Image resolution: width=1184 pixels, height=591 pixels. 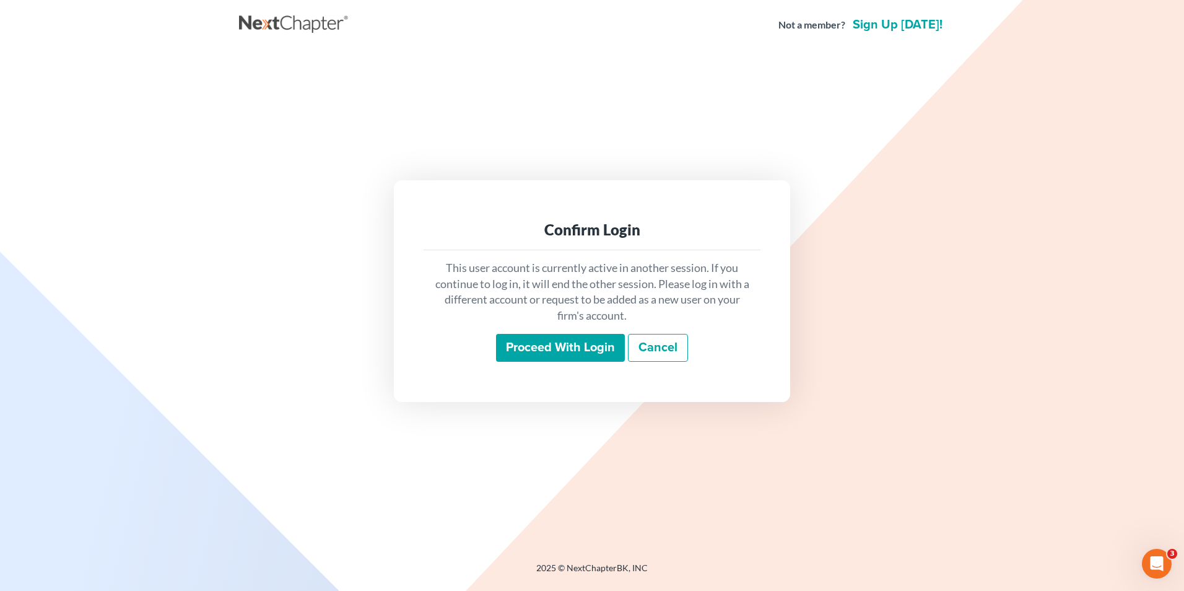 I want to click on div: Confirm Login, so click(x=592, y=230).